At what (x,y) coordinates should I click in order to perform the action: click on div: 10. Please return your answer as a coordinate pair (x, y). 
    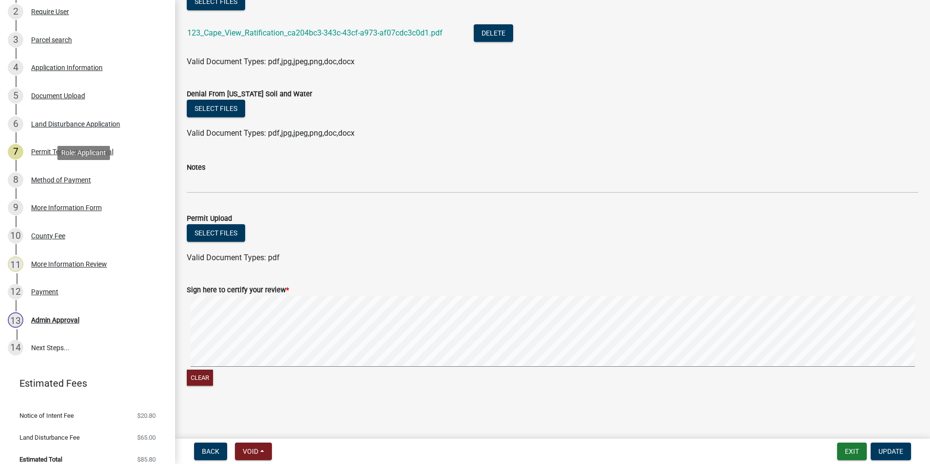
    Looking at the image, I should click on (16, 236).